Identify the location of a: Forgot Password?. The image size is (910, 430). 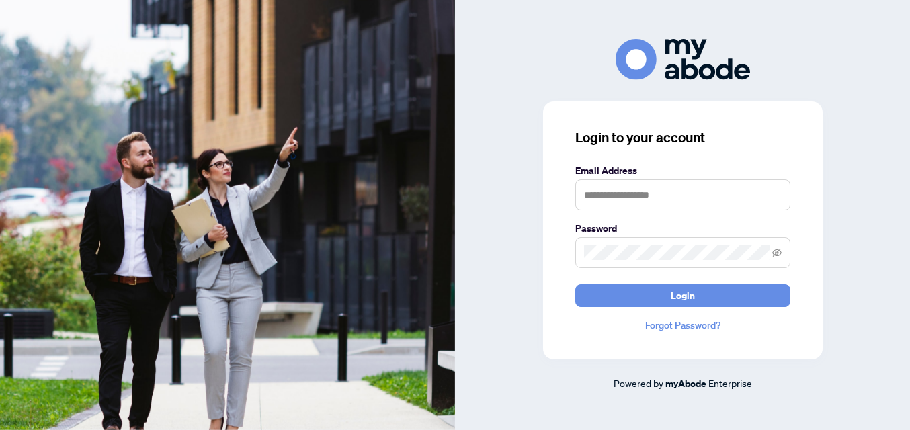
(683, 325).